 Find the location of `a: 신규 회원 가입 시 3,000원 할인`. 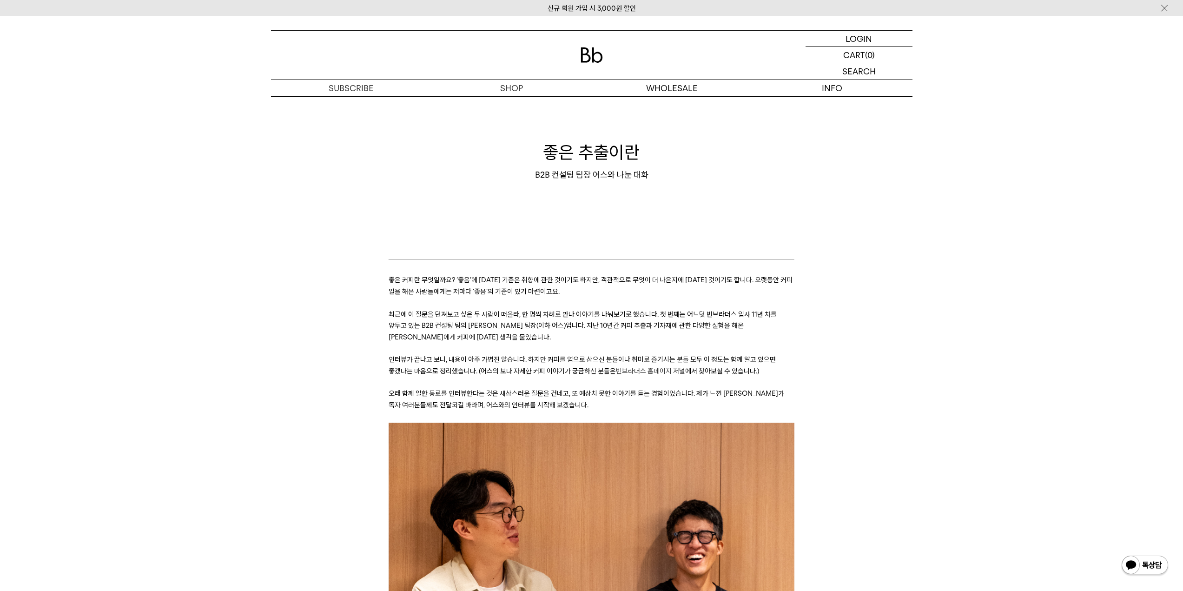

a: 신규 회원 가입 시 3,000원 할인 is located at coordinates (592, 8).